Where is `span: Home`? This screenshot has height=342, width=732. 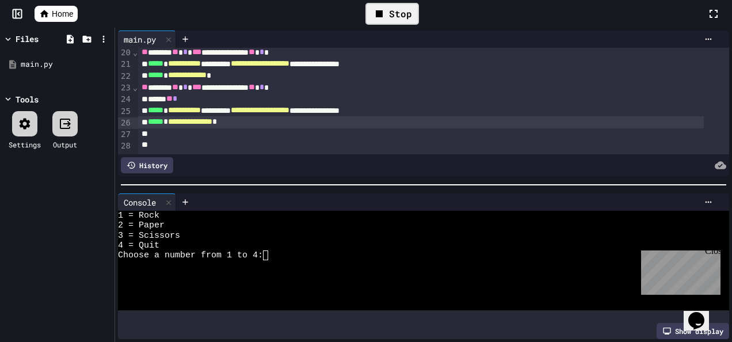 span: Home is located at coordinates (62, 14).